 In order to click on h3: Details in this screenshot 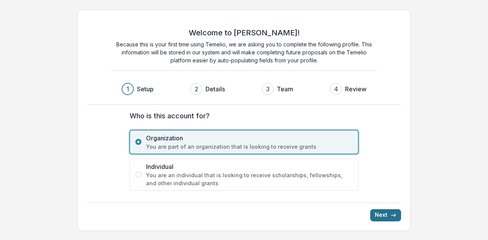, I will do `click(215, 89)`.